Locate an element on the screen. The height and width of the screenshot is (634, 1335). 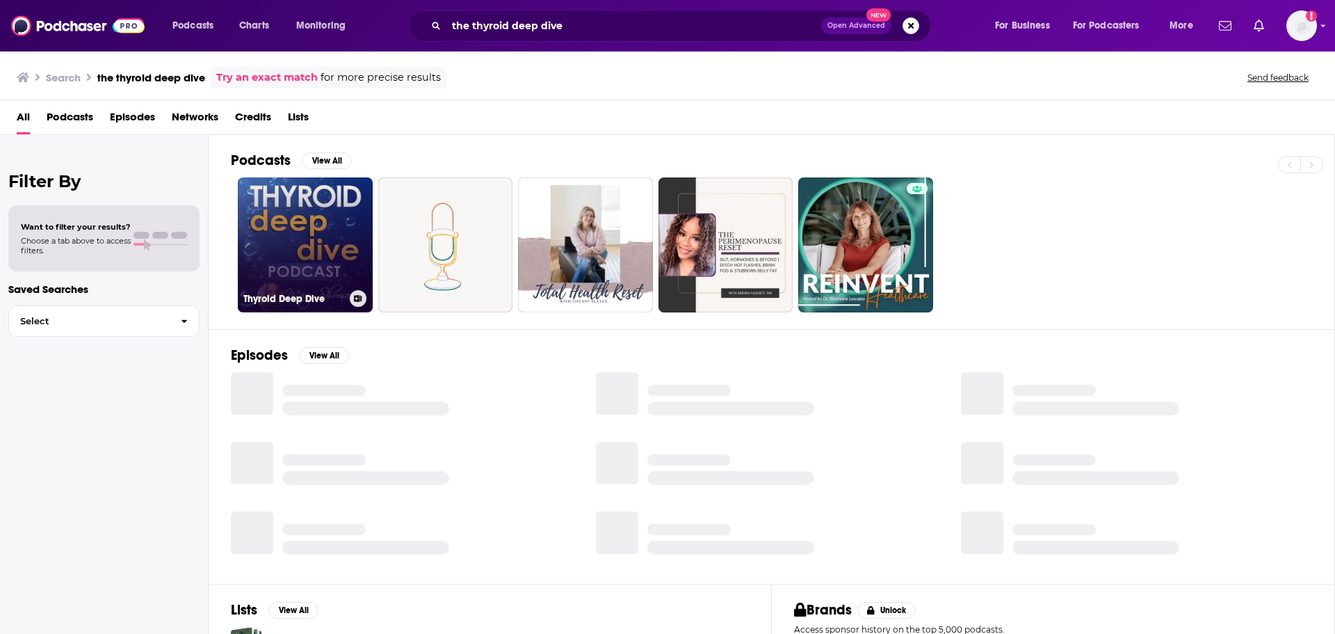
button: Show profile menu is located at coordinates (1302, 26).